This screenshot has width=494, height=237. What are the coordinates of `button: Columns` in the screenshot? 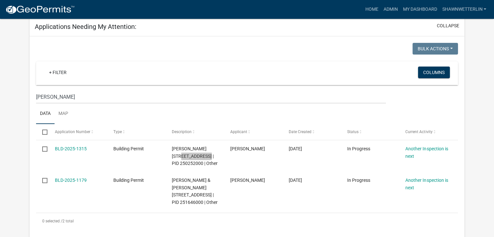 It's located at (434, 72).